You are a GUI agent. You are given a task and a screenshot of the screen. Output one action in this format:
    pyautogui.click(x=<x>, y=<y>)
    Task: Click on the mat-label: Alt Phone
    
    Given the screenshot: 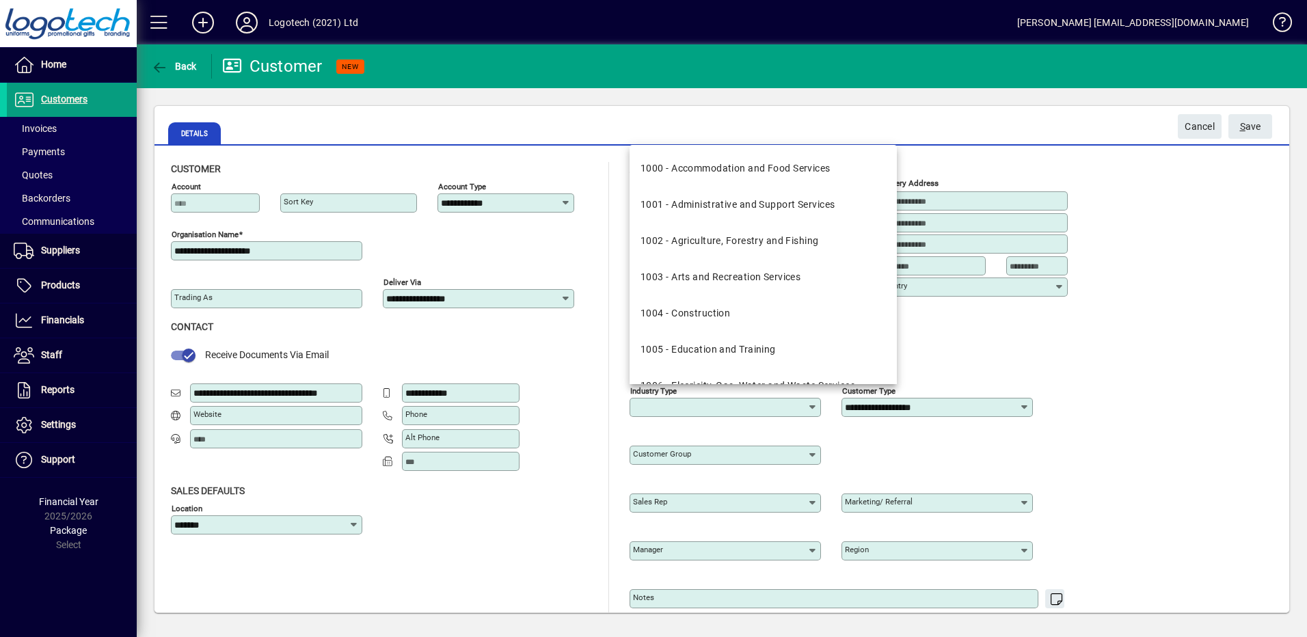 What is the action you would take?
    pyautogui.click(x=423, y=438)
    